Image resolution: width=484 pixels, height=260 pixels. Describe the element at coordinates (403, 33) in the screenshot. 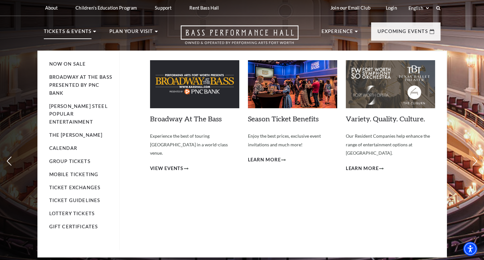

I see `p: Upcoming Events` at that location.